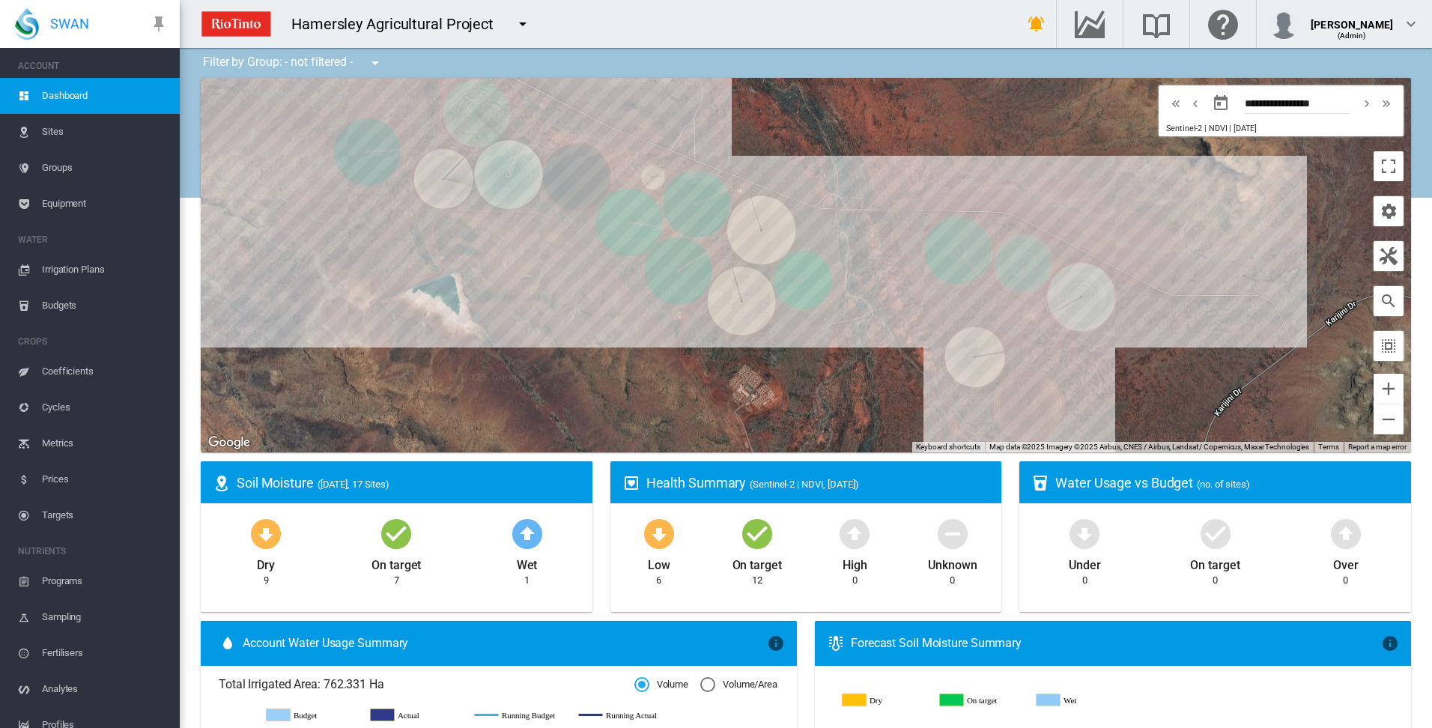  Describe the element at coordinates (1389, 166) in the screenshot. I see `button: Toggle fullscreen view` at that location.